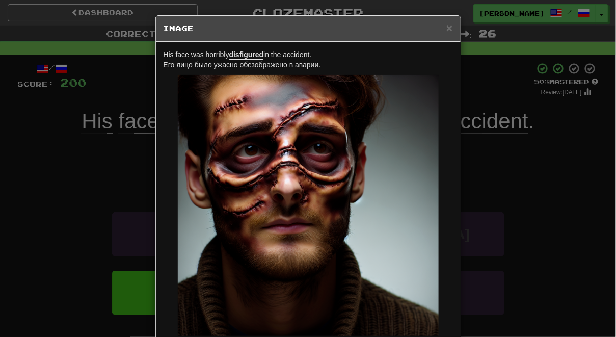 Image resolution: width=616 pixels, height=337 pixels. What do you see at coordinates (237, 55) in the screenshot?
I see `span: His face was horribly in the accident.` at bounding box center [237, 55].